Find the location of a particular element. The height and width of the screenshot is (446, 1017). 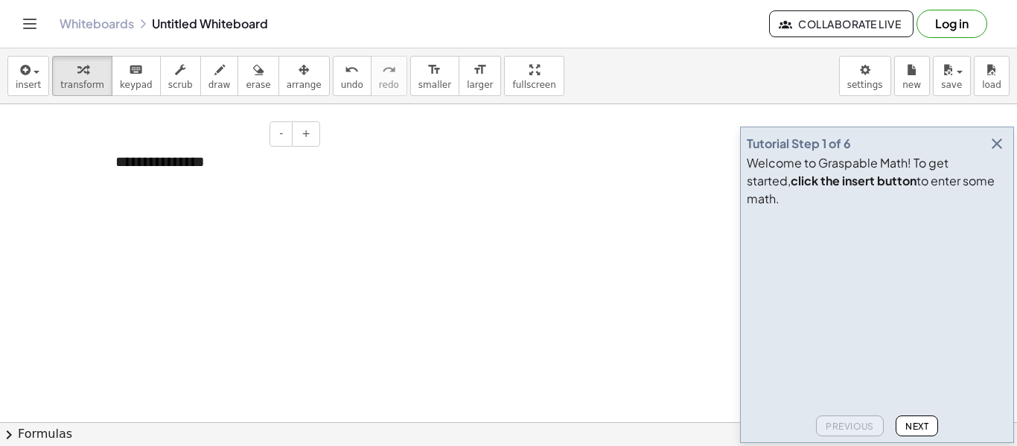

button: new is located at coordinates (912, 76).